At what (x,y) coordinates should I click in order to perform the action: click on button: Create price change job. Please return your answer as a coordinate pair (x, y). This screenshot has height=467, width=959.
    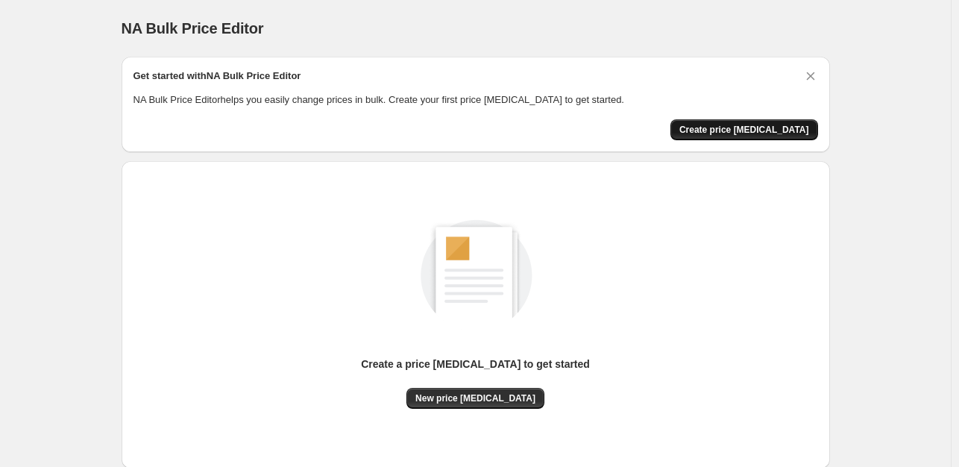
    Looking at the image, I should click on (744, 130).